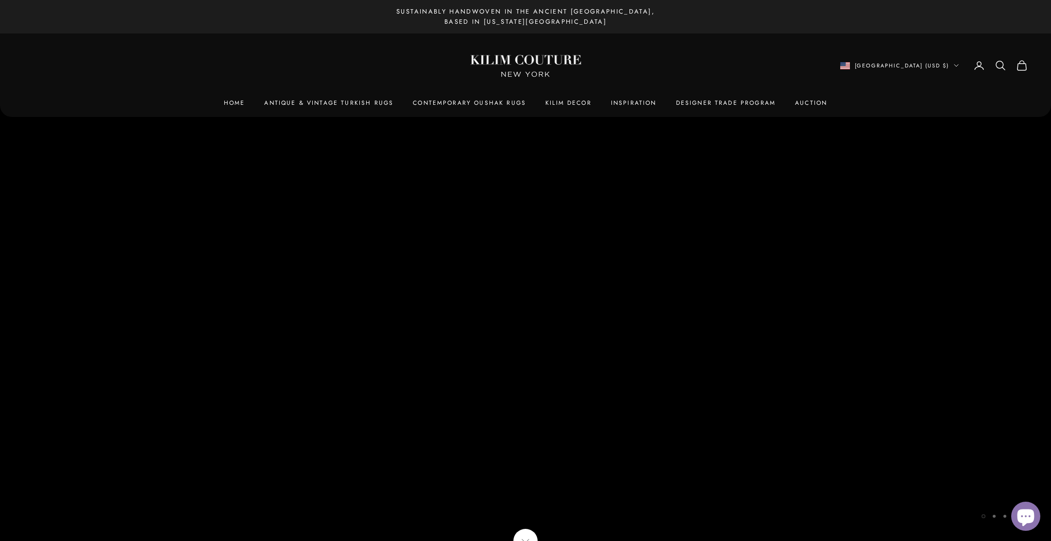 This screenshot has width=1051, height=541. What do you see at coordinates (899, 66) in the screenshot?
I see `button: Change country or currency` at bounding box center [899, 66].